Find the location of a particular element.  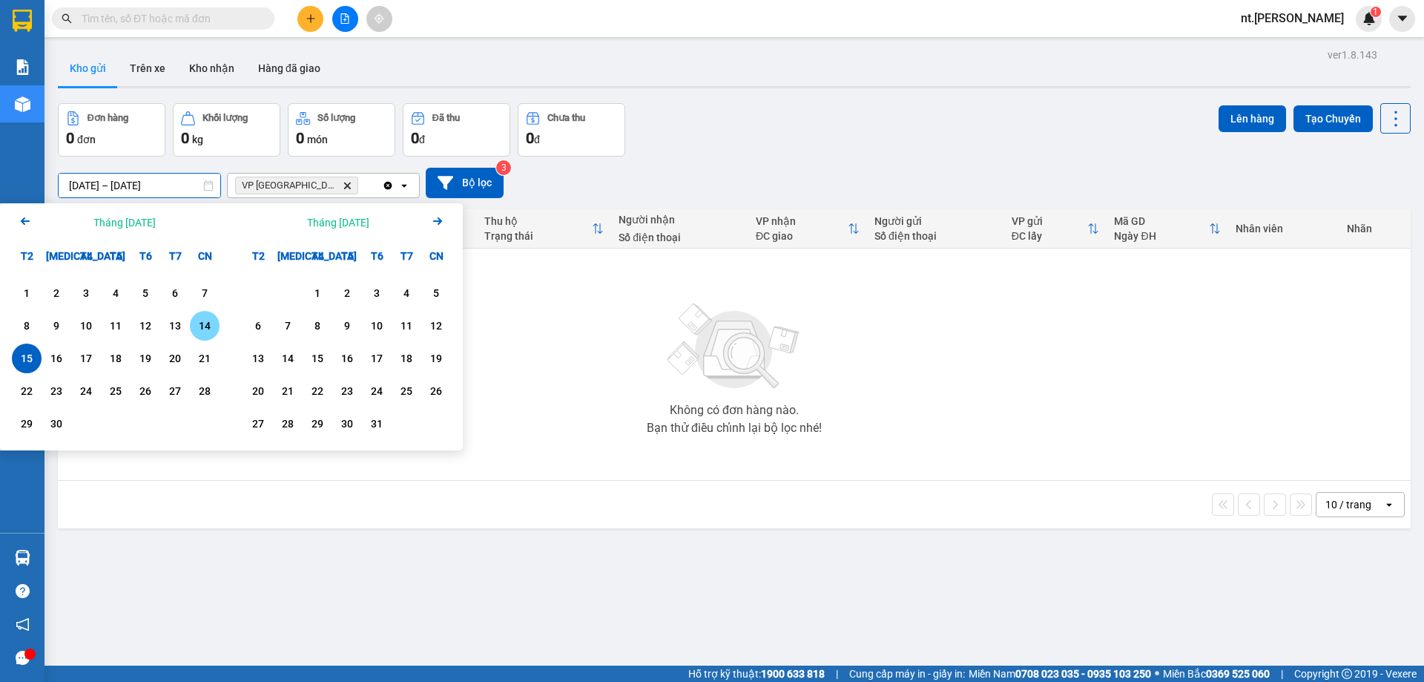

div: Choose Thứ Năm, tháng 09 4 2025. It's available. is located at coordinates (116, 293).